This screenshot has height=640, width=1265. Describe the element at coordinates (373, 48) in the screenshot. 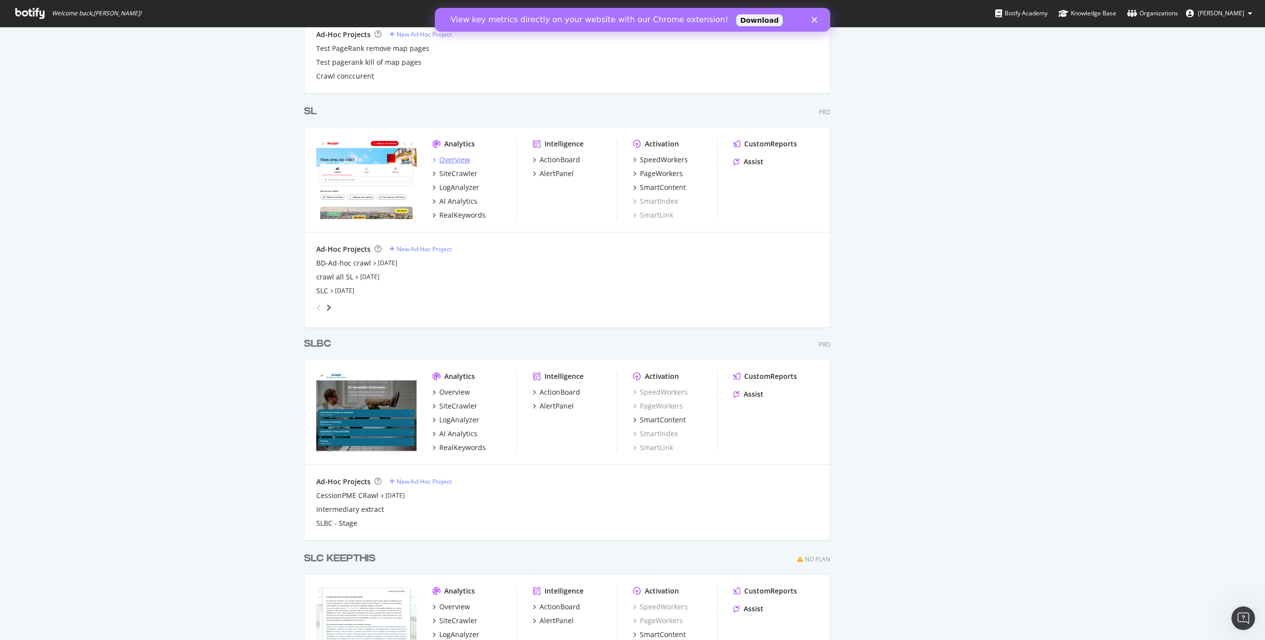

I see `a: Test PageRank remove map pages` at that location.